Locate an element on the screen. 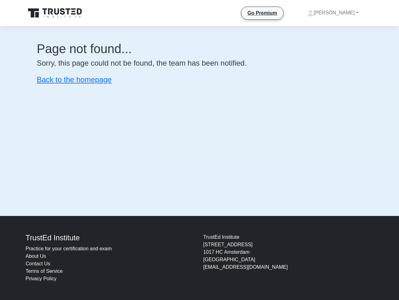 This screenshot has width=399, height=300. h4: Sorry, this page could not be found, the team has been notified. is located at coordinates (200, 63).